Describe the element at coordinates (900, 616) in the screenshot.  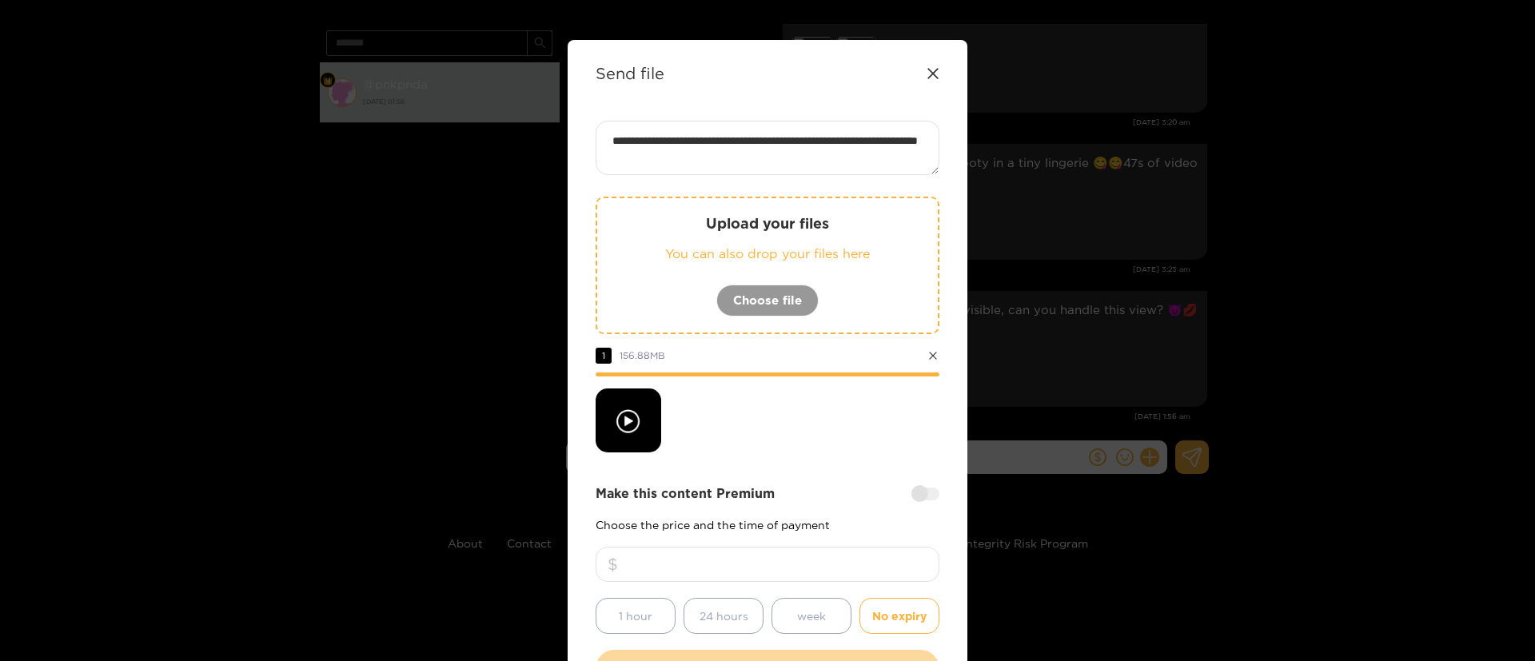
I see `span: No expiry` at that location.